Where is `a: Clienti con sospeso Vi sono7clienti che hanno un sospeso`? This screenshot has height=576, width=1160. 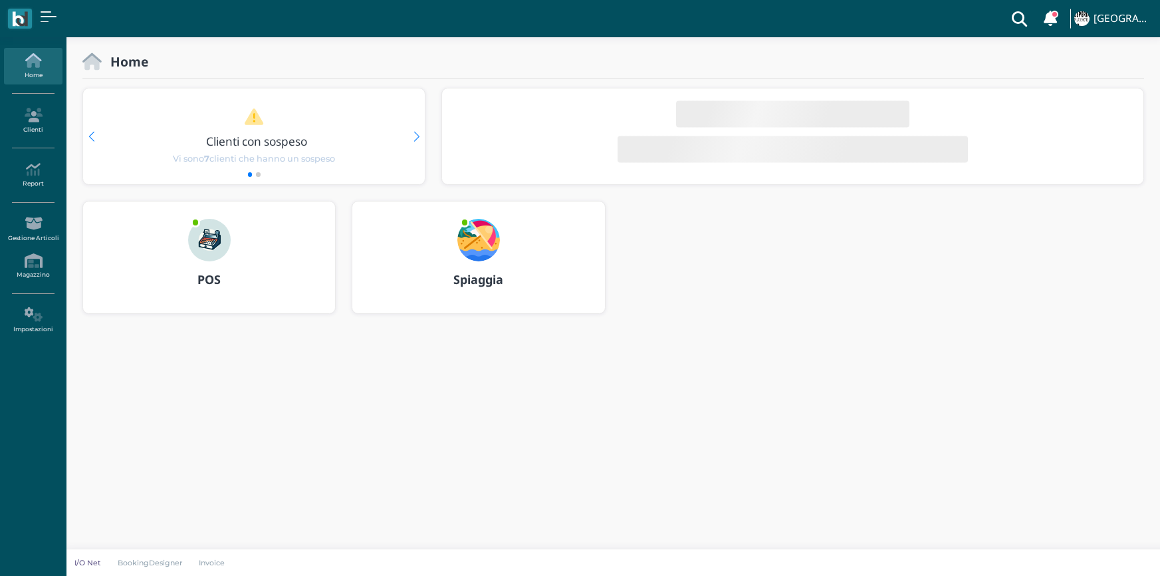 a: Clienti con sospeso Vi sono7clienti che hanno un sospeso is located at coordinates (254, 136).